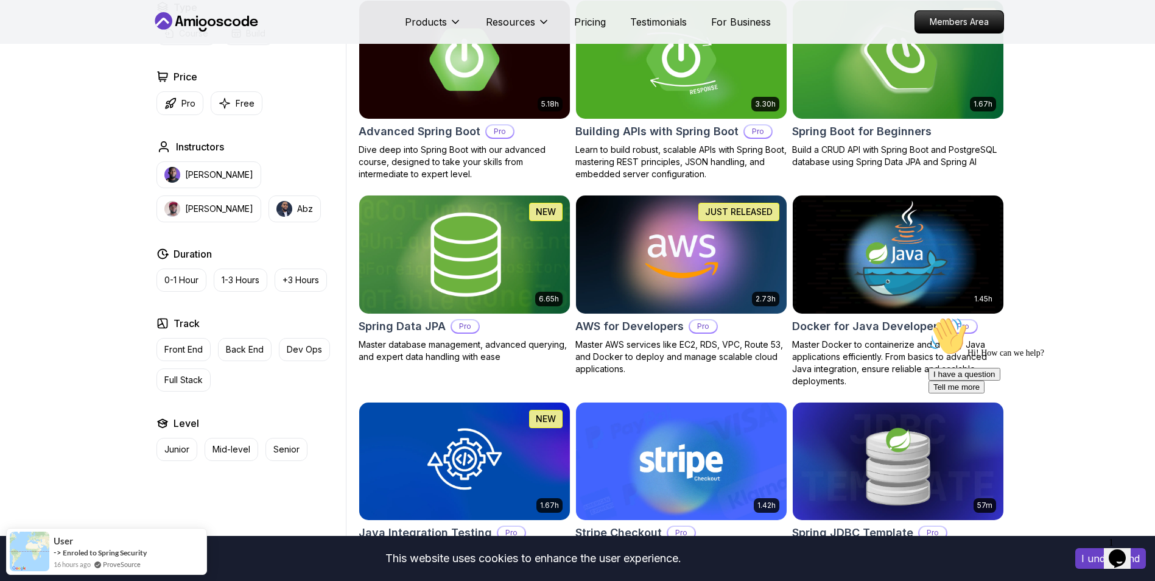  I want to click on p: 1-3 Hours, so click(241, 280).